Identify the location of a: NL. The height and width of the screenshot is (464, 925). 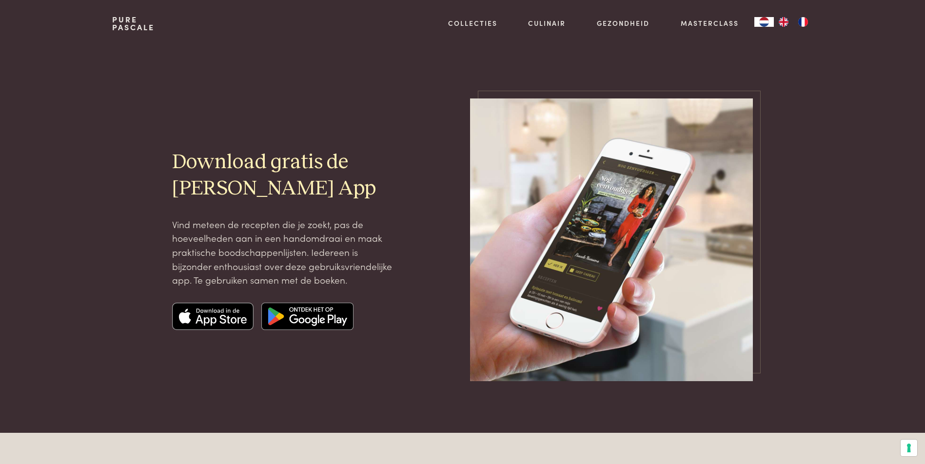
(764, 22).